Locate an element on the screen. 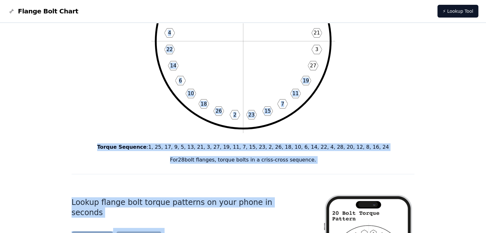  b: Torque Sequence is located at coordinates (122, 147).